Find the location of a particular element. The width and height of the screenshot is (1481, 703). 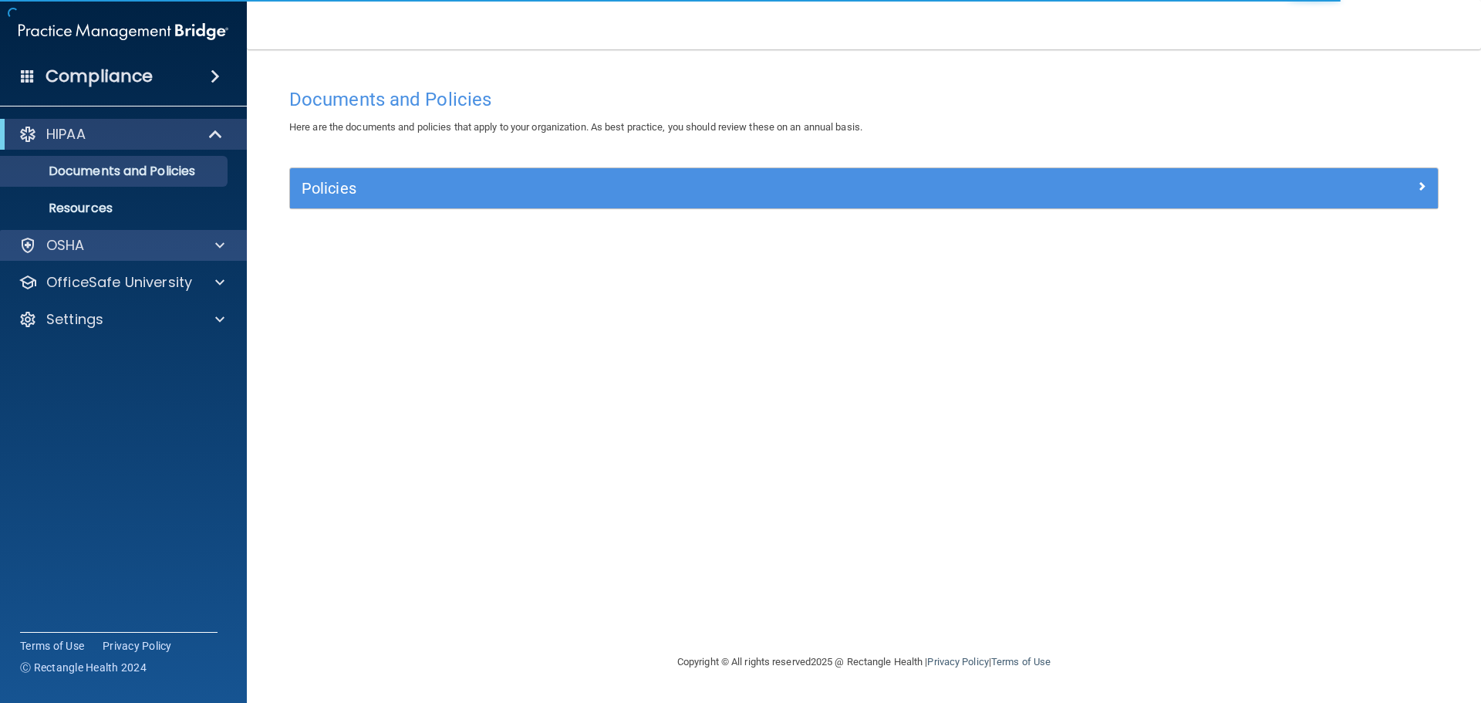

p: Documents and Policies is located at coordinates (115, 171).